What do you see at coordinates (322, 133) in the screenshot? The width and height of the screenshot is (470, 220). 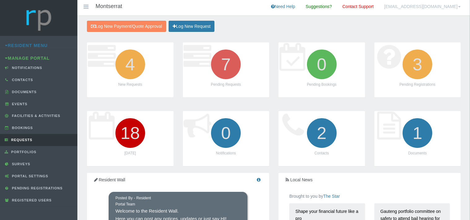 I see `i: 2` at bounding box center [322, 133].